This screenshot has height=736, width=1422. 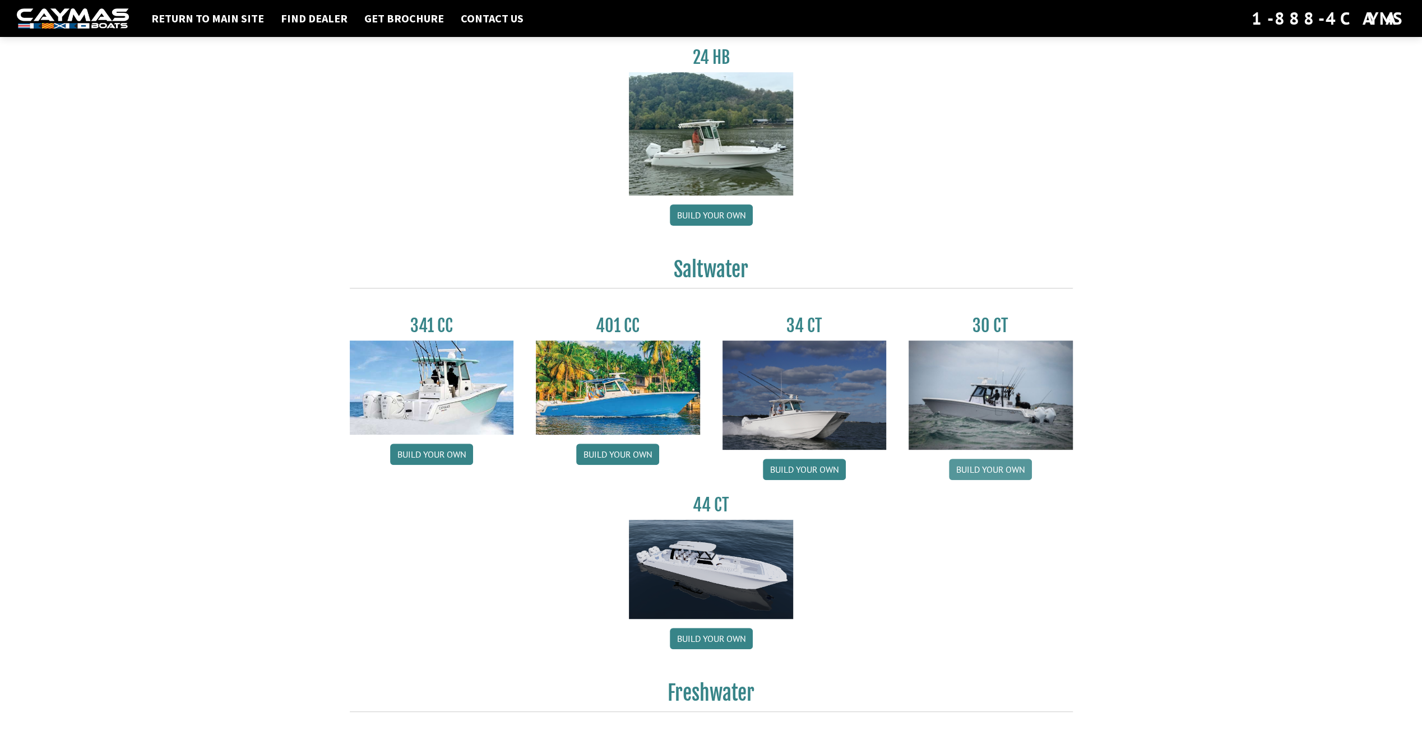 What do you see at coordinates (804, 326) in the screenshot?
I see `h3: 34 CT` at bounding box center [804, 326].